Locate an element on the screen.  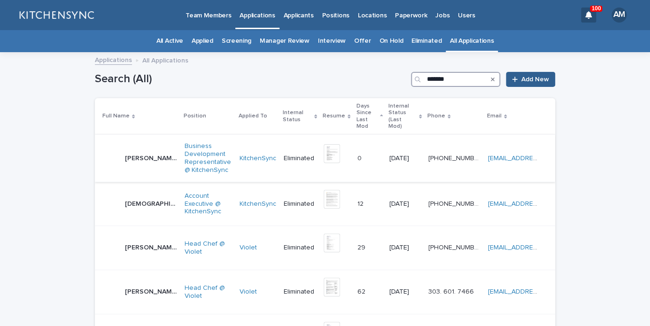
p: 29 is located at coordinates (362, 246).